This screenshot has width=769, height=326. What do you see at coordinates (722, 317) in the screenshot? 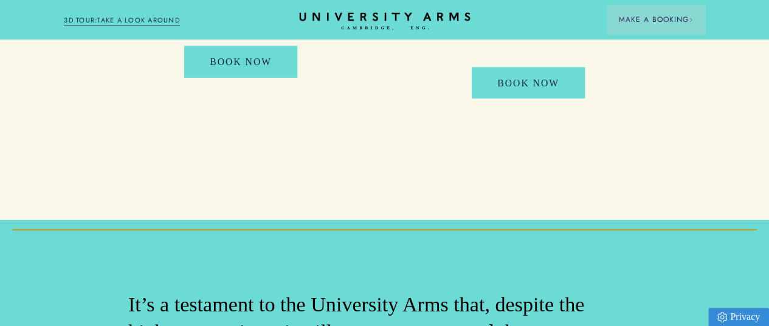
I see `img: Privacy` at bounding box center [722, 317].